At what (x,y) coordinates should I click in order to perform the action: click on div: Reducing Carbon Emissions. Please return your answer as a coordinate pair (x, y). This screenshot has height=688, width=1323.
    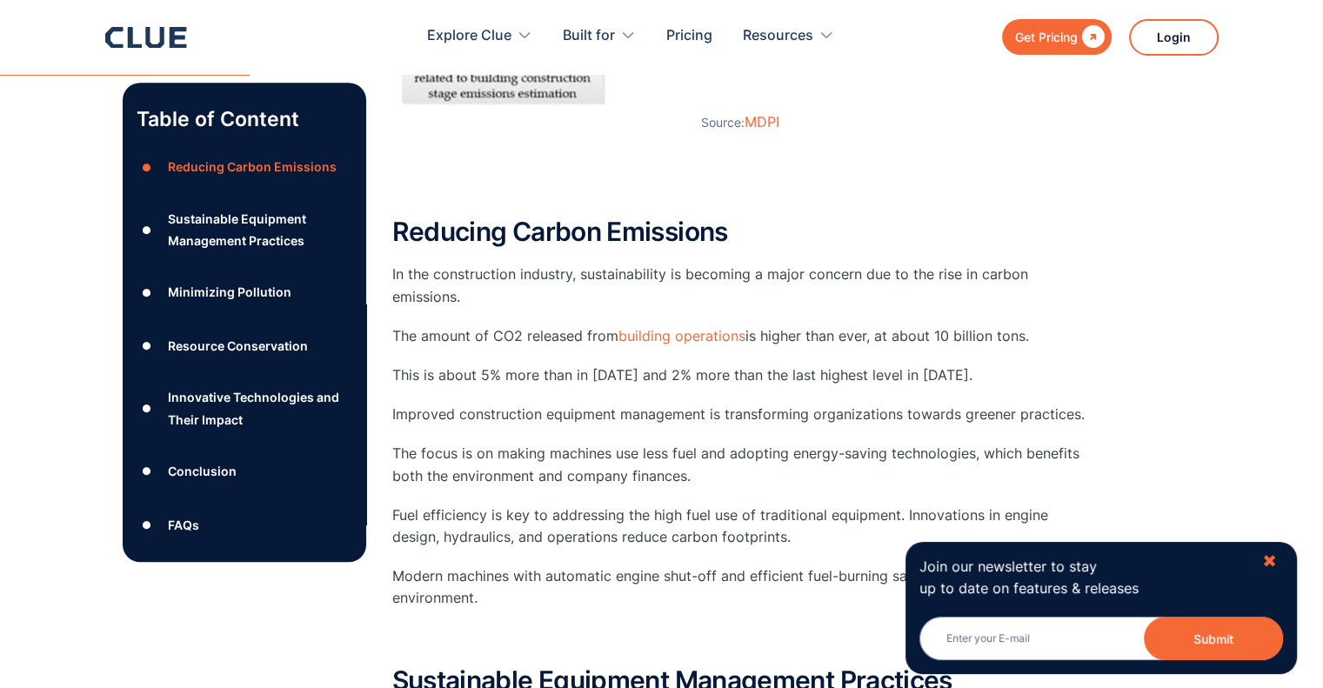
    Looking at the image, I should click on (251, 166).